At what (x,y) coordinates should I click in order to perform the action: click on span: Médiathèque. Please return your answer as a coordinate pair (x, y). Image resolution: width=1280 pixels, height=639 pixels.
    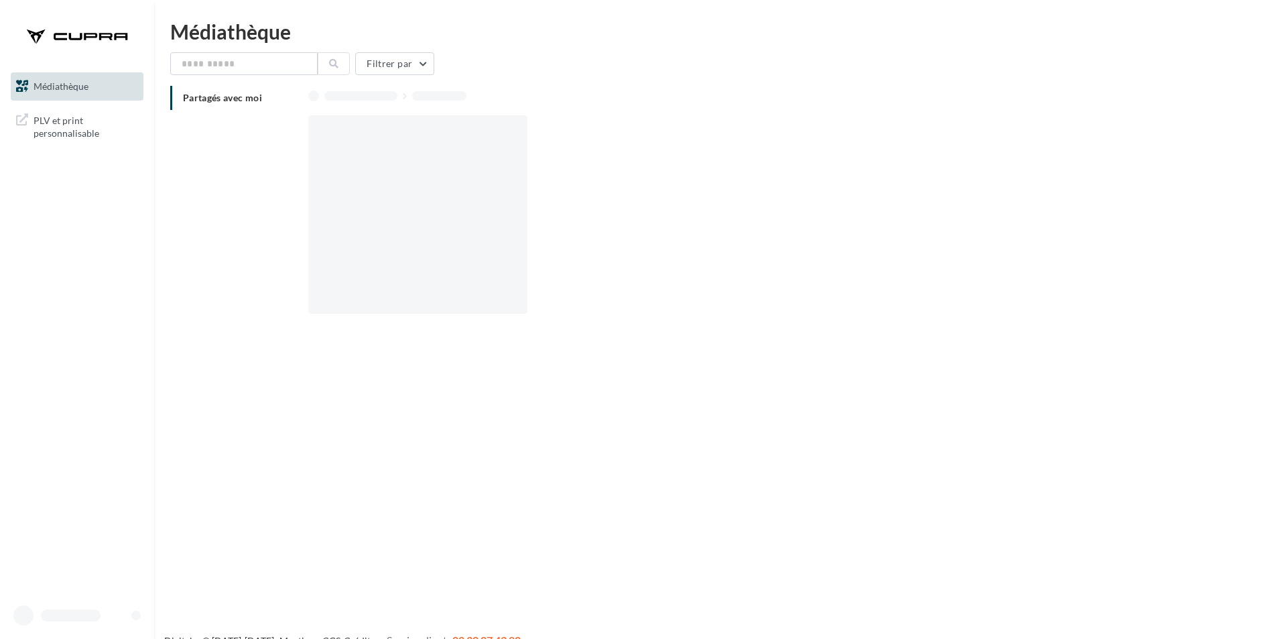
    Looking at the image, I should click on (61, 86).